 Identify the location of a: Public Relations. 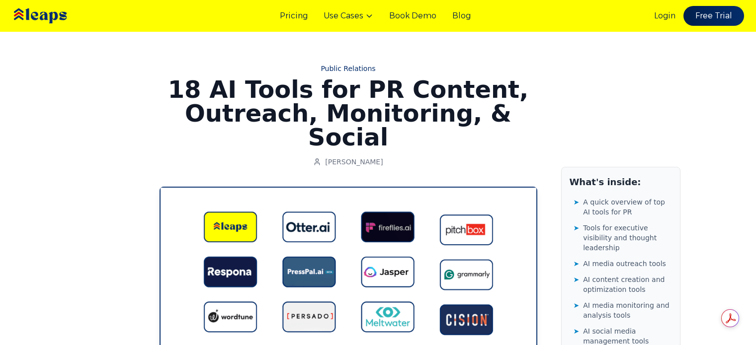
(348, 69).